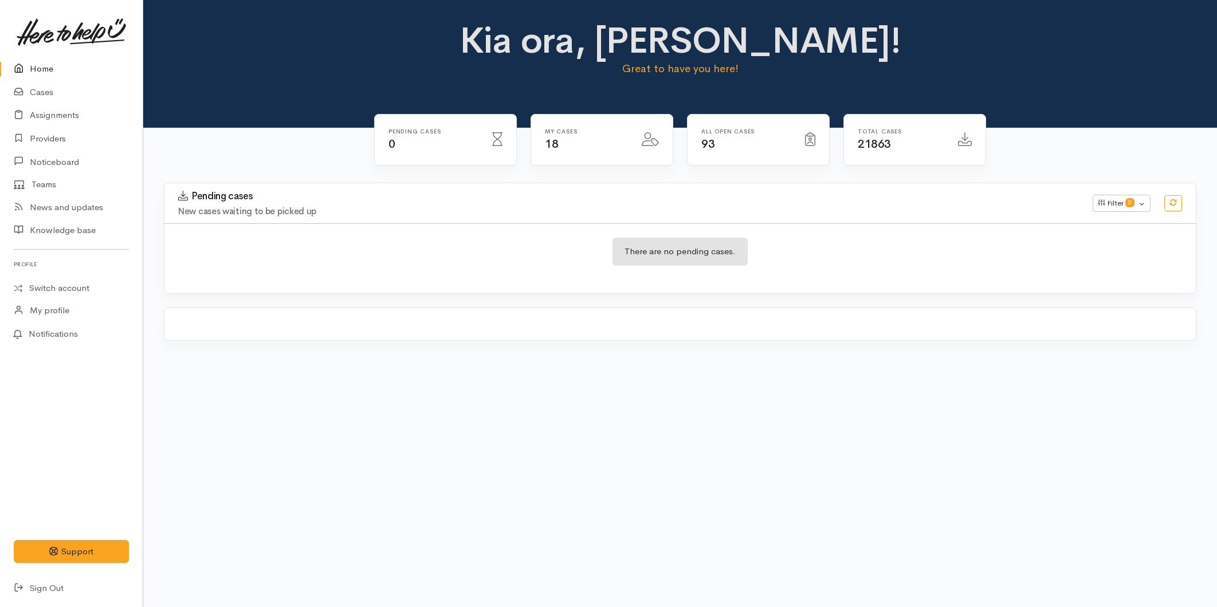  What do you see at coordinates (875, 144) in the screenshot?
I see `span: 21863` at bounding box center [875, 144].